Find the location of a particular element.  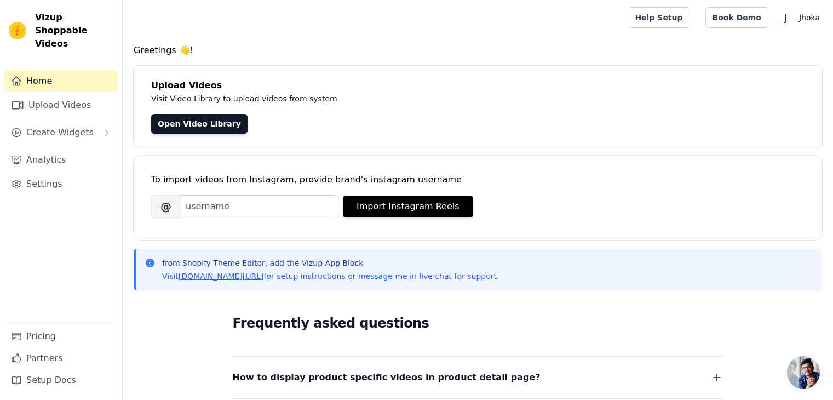

a: Open Video Library is located at coordinates (199, 124).